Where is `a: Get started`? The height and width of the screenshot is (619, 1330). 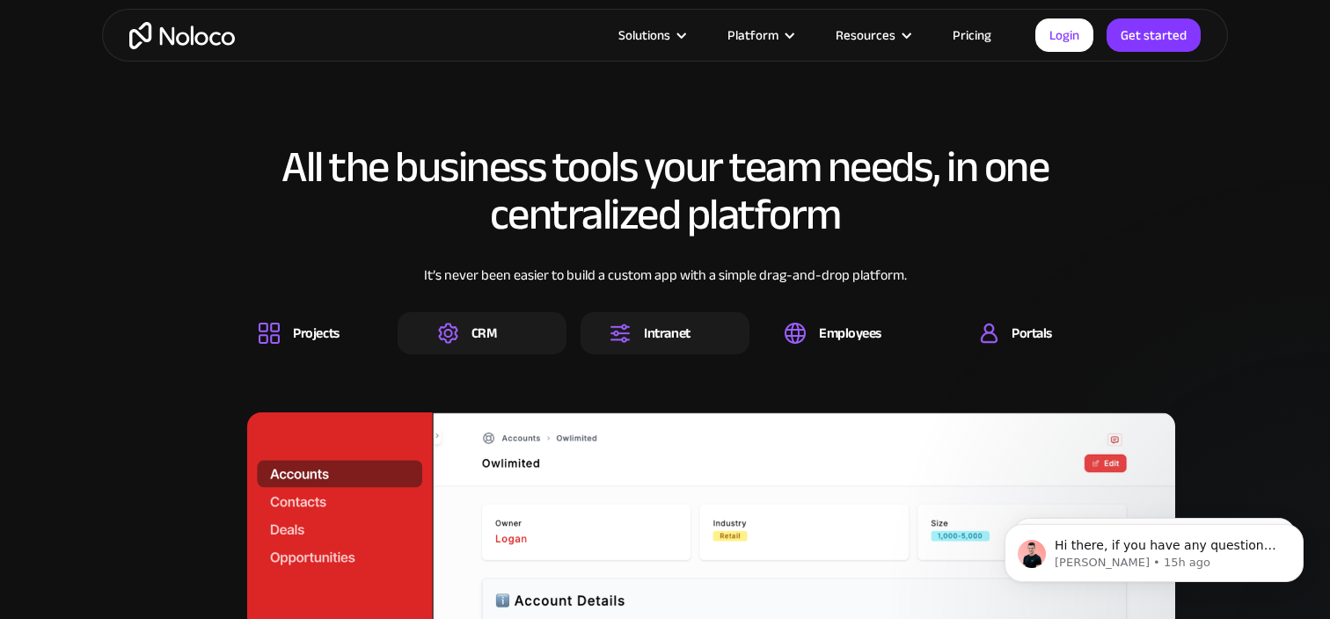
a: Get started is located at coordinates (1154, 35).